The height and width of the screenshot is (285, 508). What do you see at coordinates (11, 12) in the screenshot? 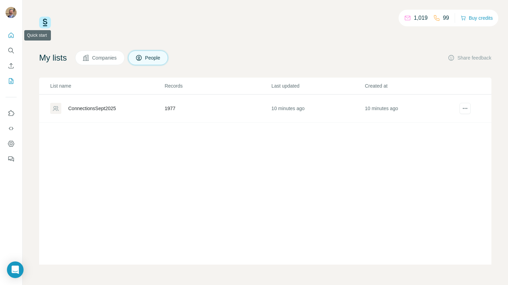
I see `img: Avatar` at bounding box center [11, 12].